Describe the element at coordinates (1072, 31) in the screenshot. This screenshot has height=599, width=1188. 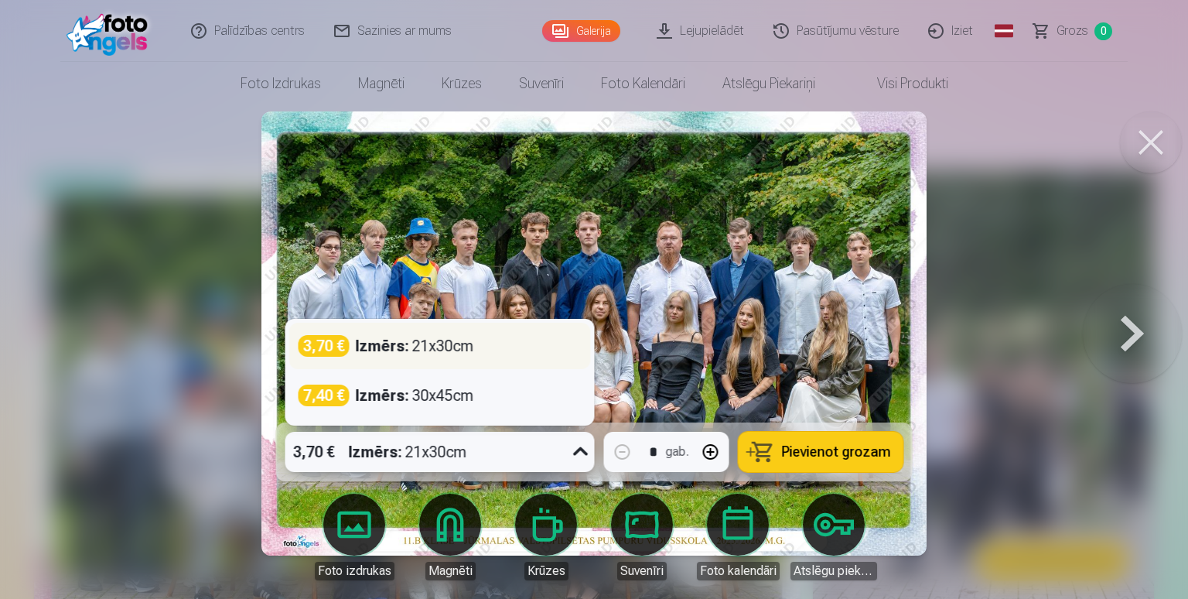
I see `span: Grozs` at that location.